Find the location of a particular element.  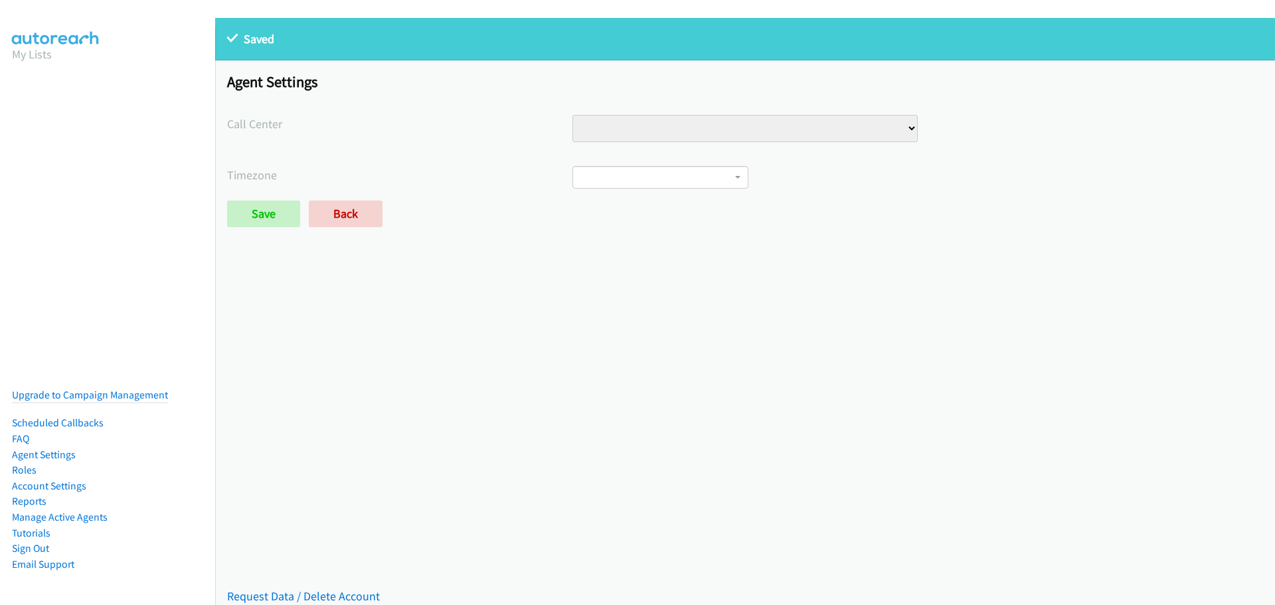

a: Request Data / Delete Account is located at coordinates (304, 596).